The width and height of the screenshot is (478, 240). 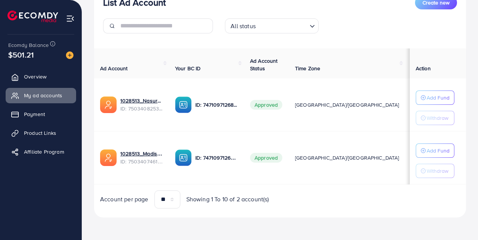 I want to click on span: Ecomdy Balance, so click(x=29, y=45).